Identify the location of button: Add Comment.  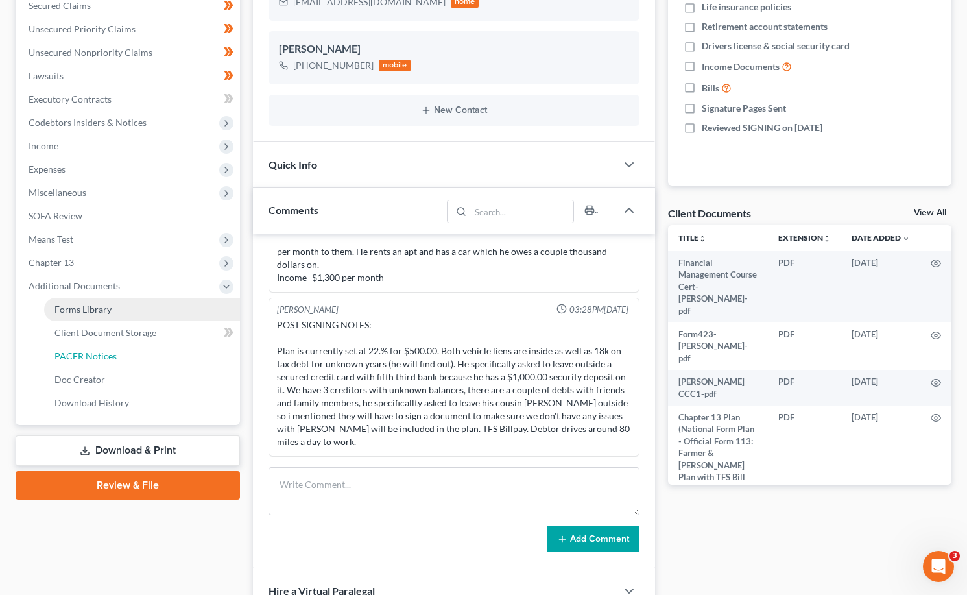
(593, 539).